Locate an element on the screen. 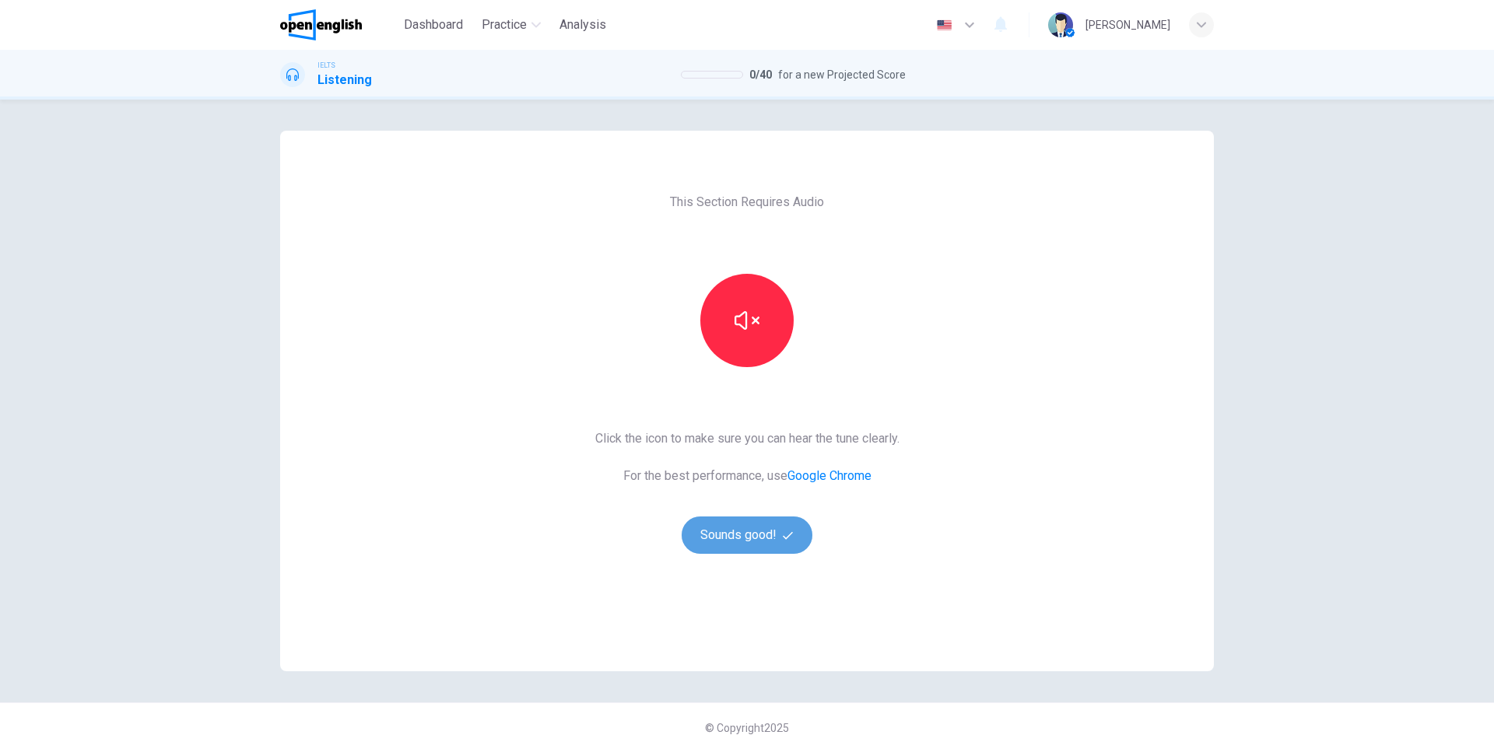  span: Dashboard is located at coordinates (433, 25).